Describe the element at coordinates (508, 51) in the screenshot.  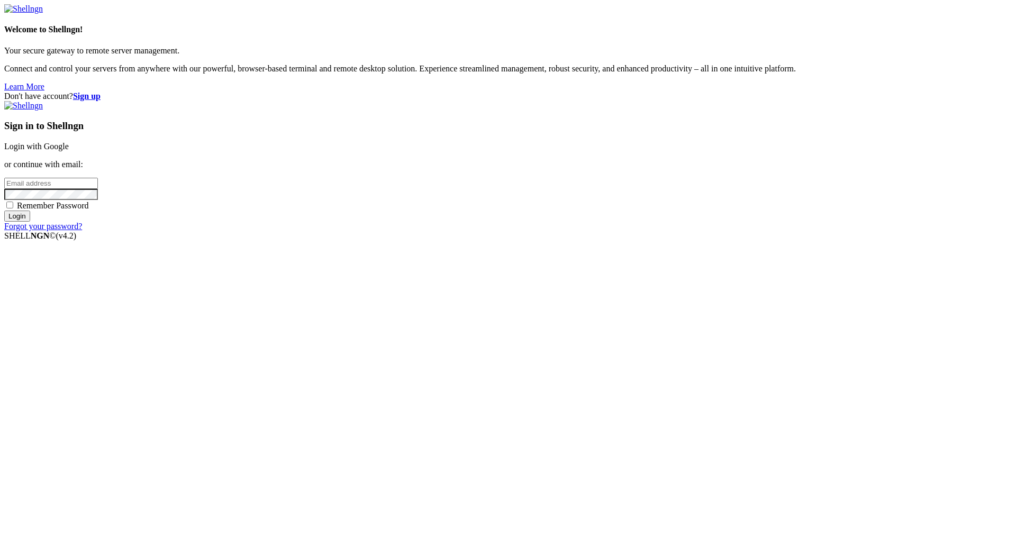
I see `p: Your secure gateway to remote server management.` at that location.